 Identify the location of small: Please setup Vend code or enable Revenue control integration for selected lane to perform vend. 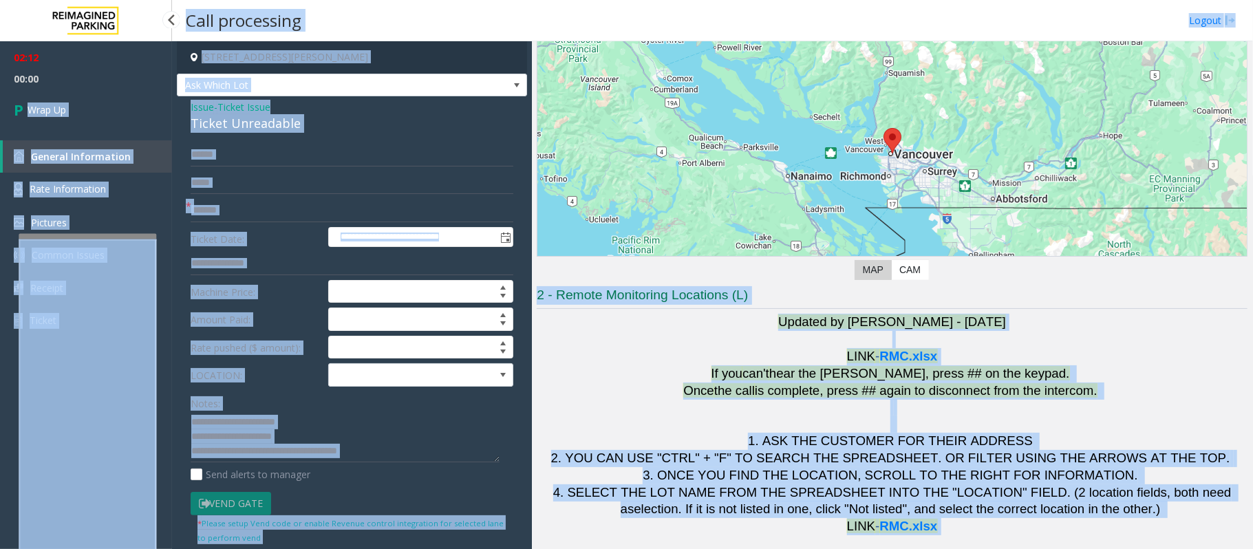
(350, 530).